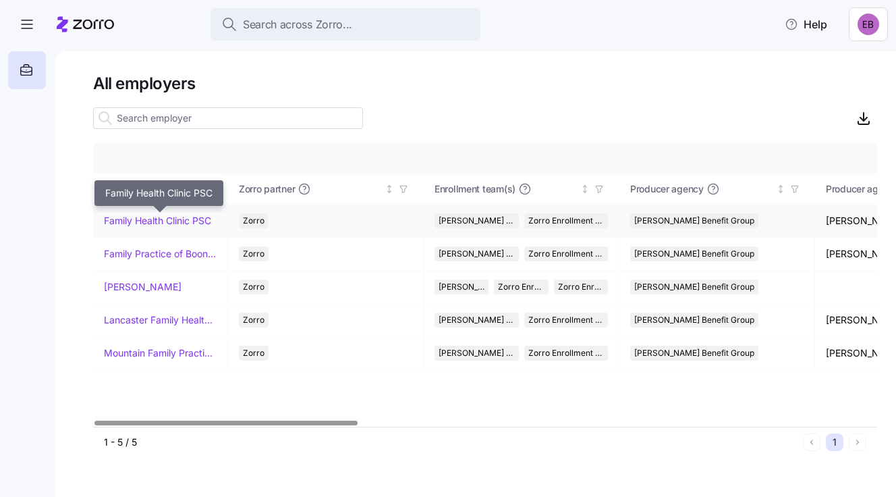 Image resolution: width=896 pixels, height=497 pixels. What do you see at coordinates (160, 254) in the screenshot?
I see `a: Family Practice of Booneville Inc` at bounding box center [160, 254].